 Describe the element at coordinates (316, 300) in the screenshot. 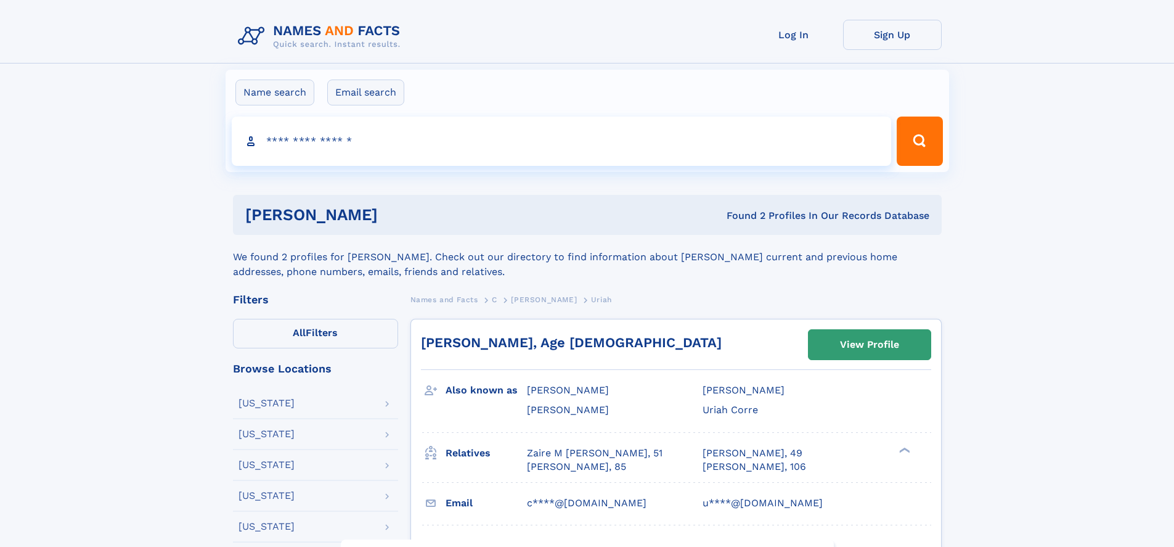

I see `div: Filters` at that location.